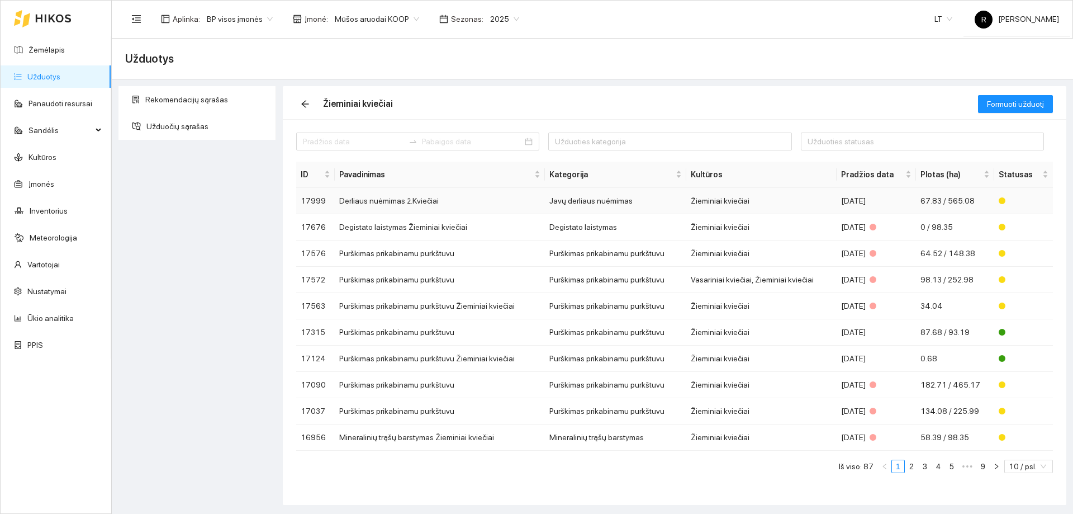  Describe the element at coordinates (947, 201) in the screenshot. I see `span: 67.83 / 565.08` at that location.